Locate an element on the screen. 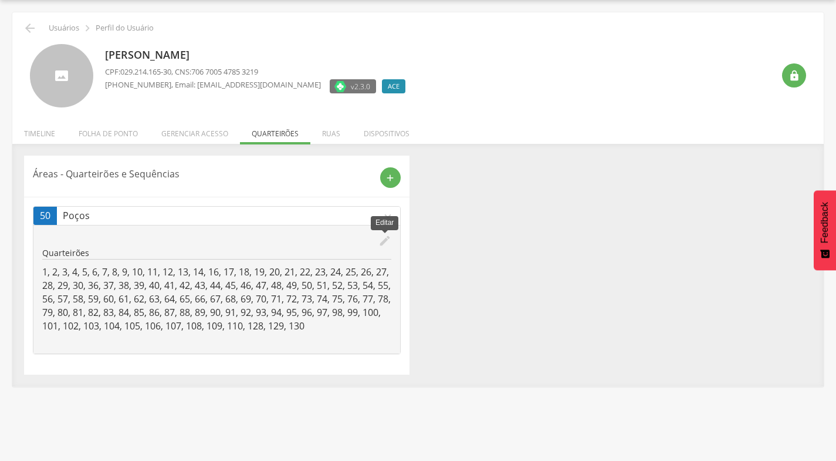 This screenshot has width=836, height=461. p: 1, 2, 3, 4, 5, 6, 7, 8, 9, 10, 11, 12, 13, 14, 16, 17, 18, 19, 20, 21, 22, 23, 24, 25, 26, 27, 28... is located at coordinates (217, 299).